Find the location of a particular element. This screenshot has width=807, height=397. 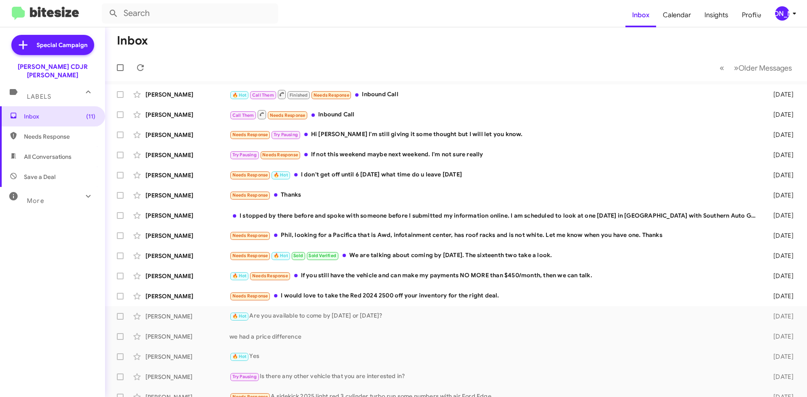

span: Sold Verified is located at coordinates (322, 256).